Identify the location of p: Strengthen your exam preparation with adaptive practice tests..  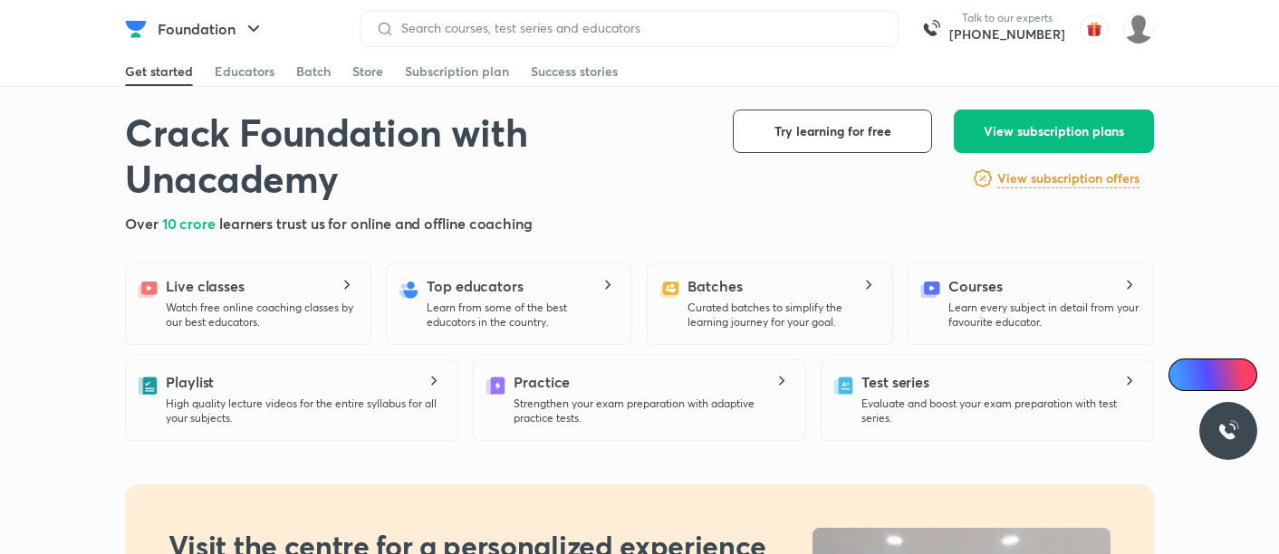
(652, 411).